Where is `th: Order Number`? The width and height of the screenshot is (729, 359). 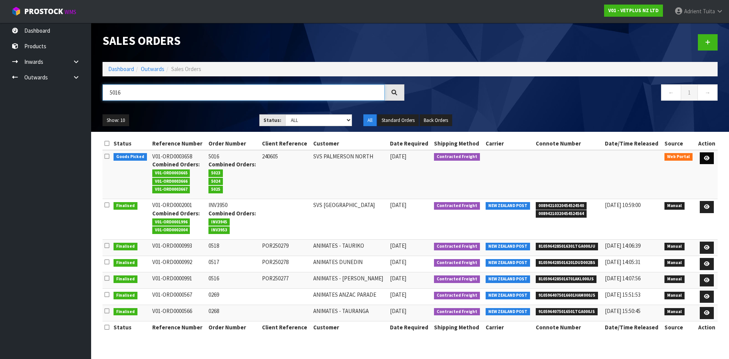
th: Order Number is located at coordinates (233, 327).